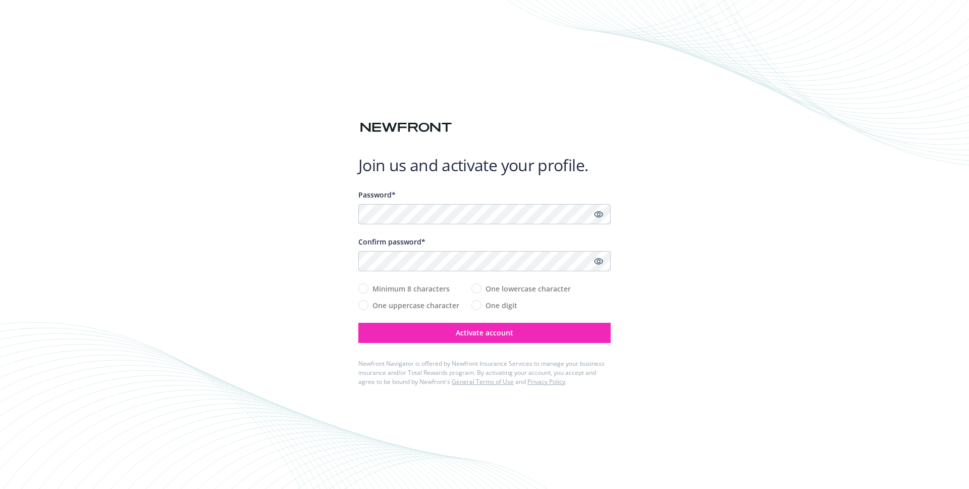 Image resolution: width=969 pixels, height=489 pixels. I want to click on div: Newfront Navigator is offered by Newfront Insurance Services to manage your business insurance an..., so click(485, 373).